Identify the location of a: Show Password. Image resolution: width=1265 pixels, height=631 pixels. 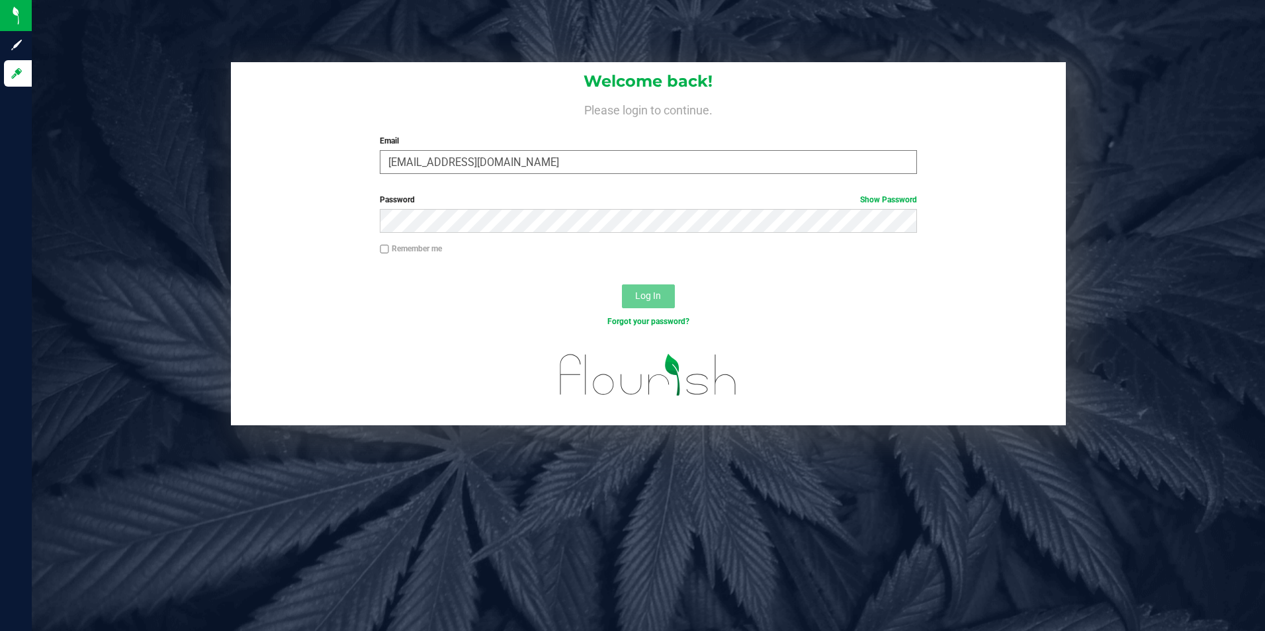
(889, 200).